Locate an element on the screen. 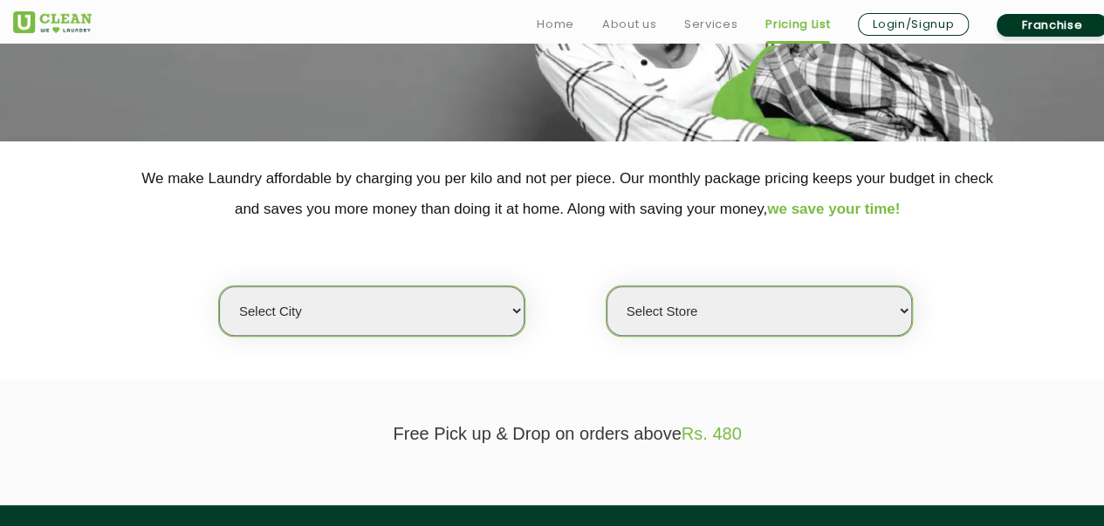 This screenshot has height=526, width=1104. a: Home is located at coordinates (555, 24).